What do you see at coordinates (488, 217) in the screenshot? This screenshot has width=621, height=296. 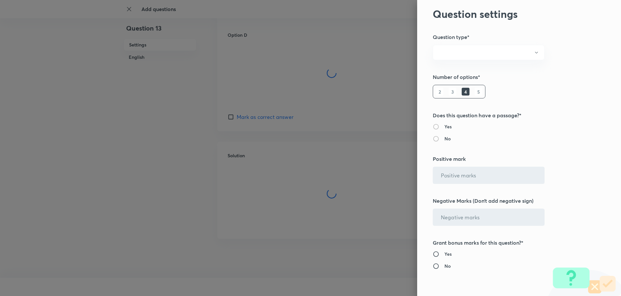 I see `input: Negative marks` at bounding box center [488, 217].